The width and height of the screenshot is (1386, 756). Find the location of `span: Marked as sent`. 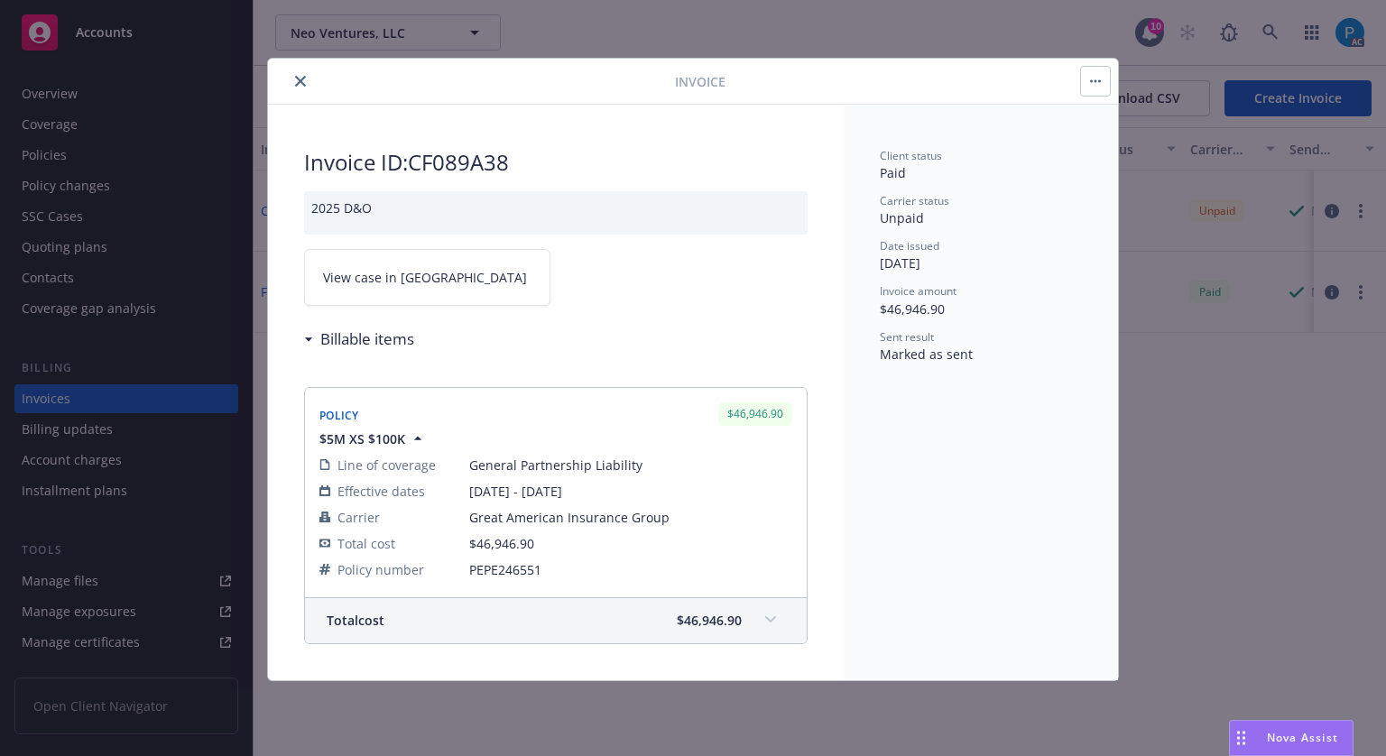

span: Marked as sent is located at coordinates (926, 354).